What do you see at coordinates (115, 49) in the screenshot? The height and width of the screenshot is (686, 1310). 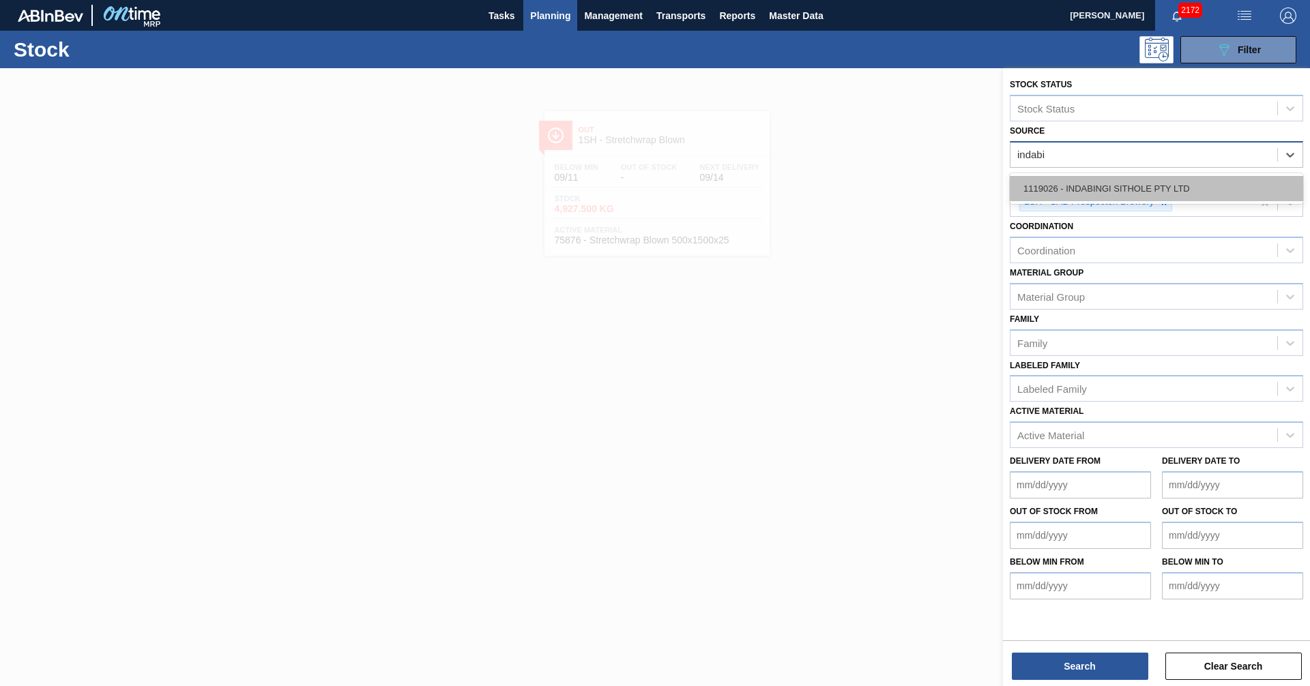 I see `h1: Stock` at bounding box center [115, 49].